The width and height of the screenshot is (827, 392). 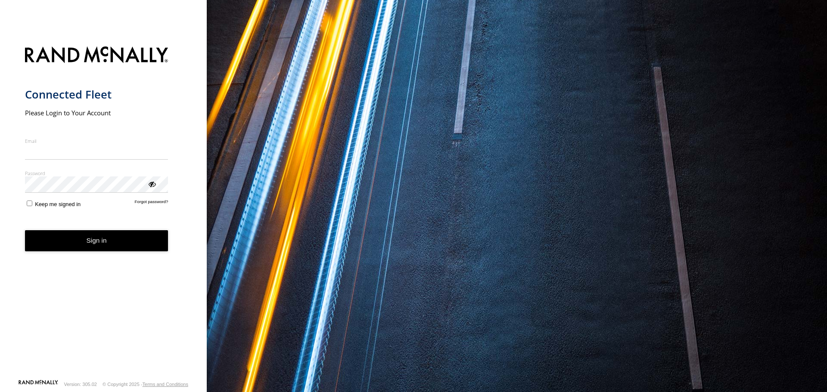 I want to click on button: Sign in, so click(x=96, y=241).